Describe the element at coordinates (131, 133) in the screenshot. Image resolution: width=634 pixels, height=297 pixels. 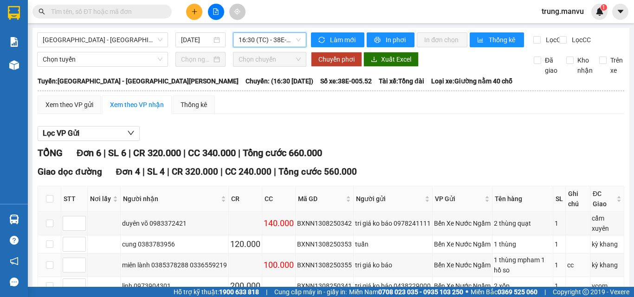
I see `span: down` at that location.